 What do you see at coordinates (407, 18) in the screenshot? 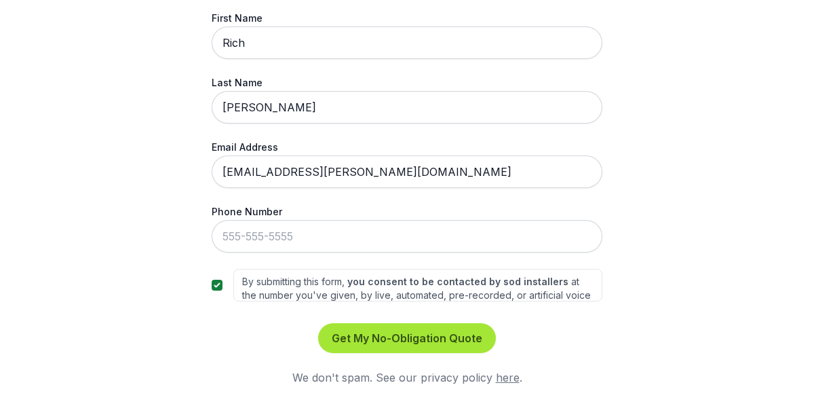
I see `label: First Name` at bounding box center [407, 18].